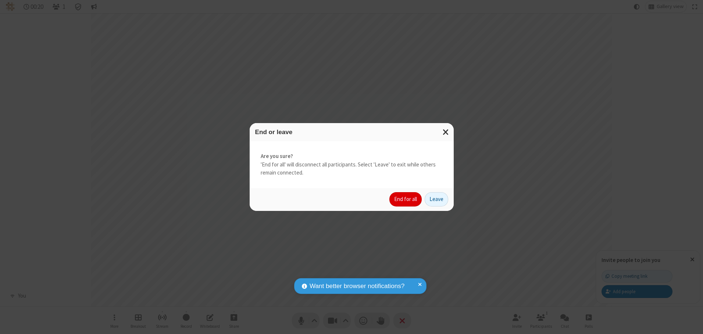 The width and height of the screenshot is (703, 334). Describe the element at coordinates (357, 286) in the screenshot. I see `span: Want better browser notifications?` at that location.